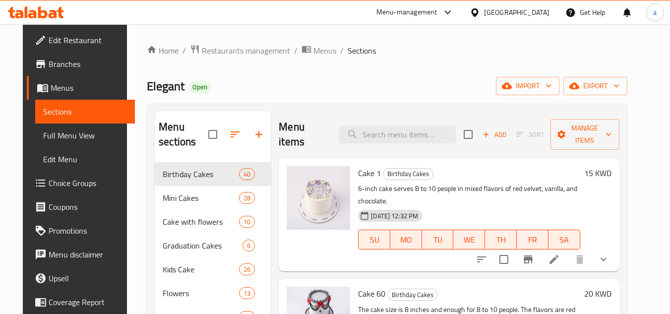  Describe the element at coordinates (246, 51) in the screenshot. I see `span: Restaurants management` at that location.